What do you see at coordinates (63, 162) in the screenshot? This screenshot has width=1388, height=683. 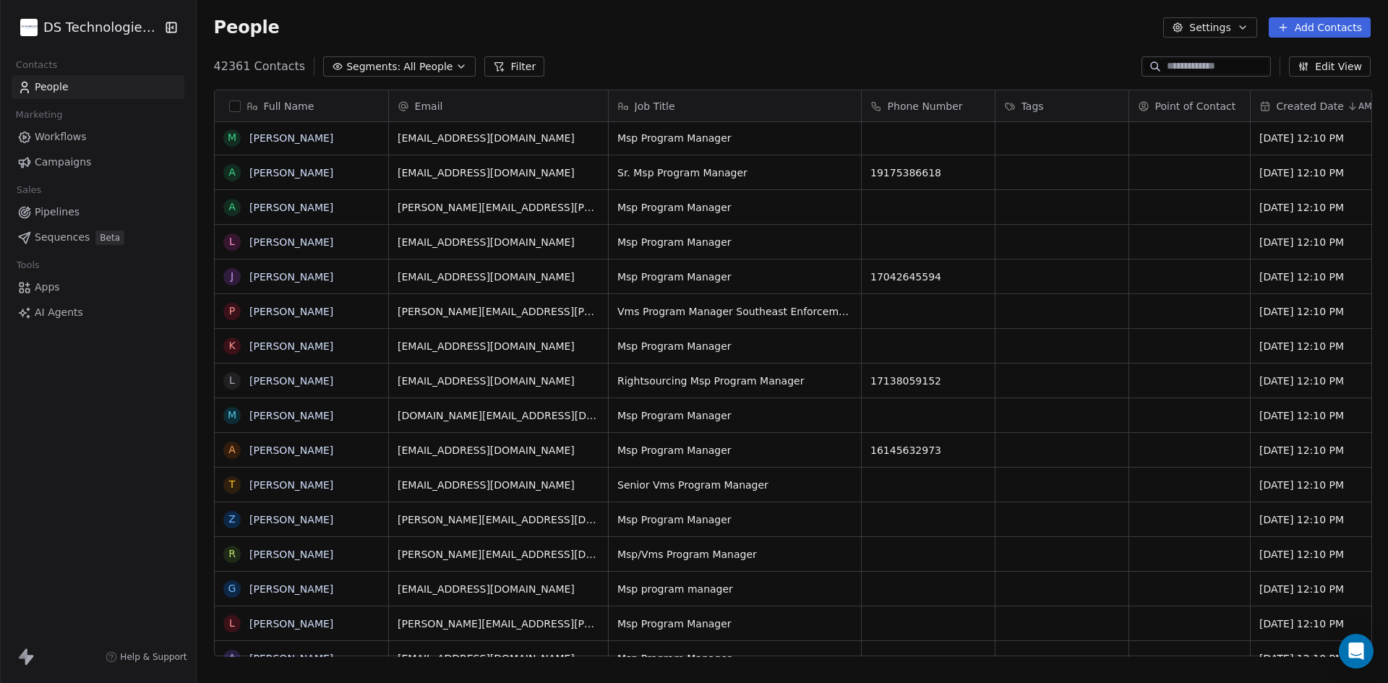 I see `span: Campaigns` at bounding box center [63, 162].